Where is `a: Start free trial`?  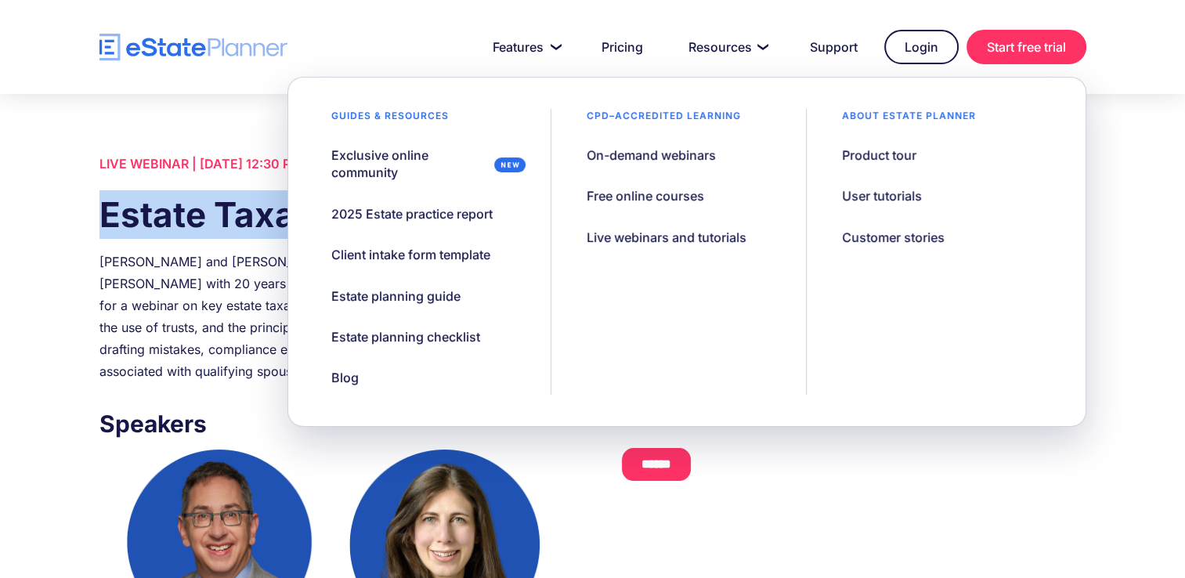
a: Start free trial is located at coordinates (1026, 47).